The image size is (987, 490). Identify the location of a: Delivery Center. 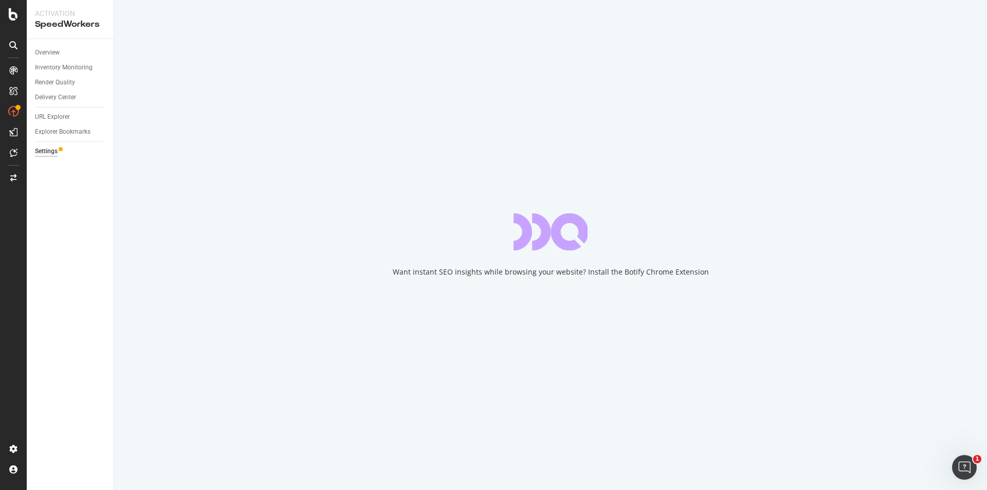
(70, 97).